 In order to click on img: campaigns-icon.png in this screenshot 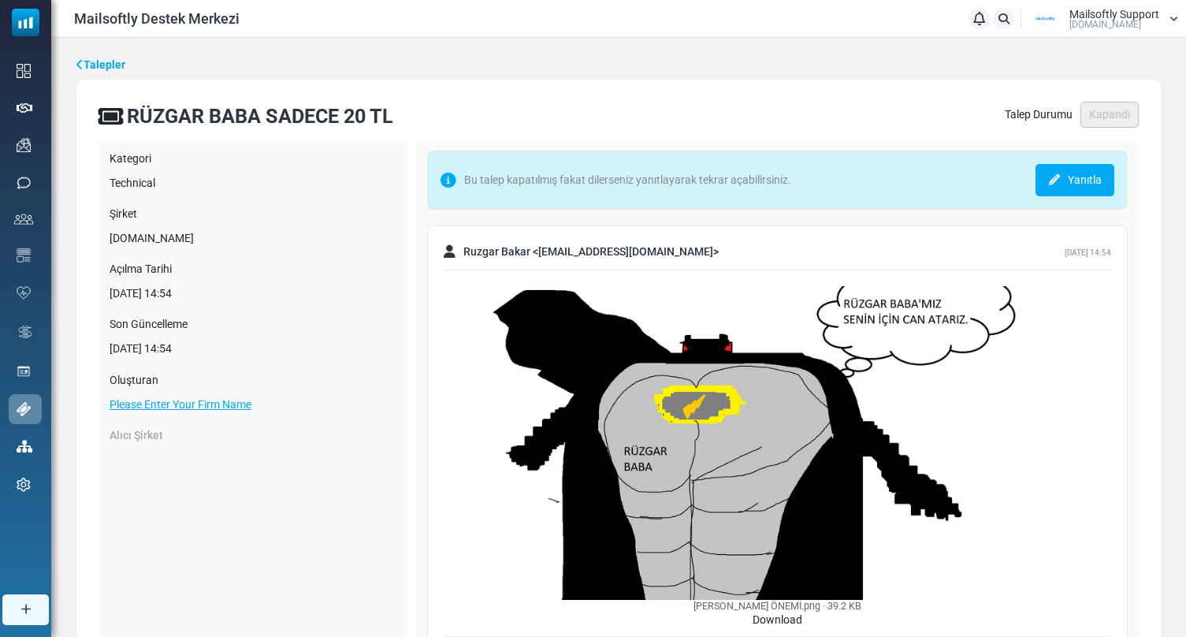, I will do `click(24, 145)`.